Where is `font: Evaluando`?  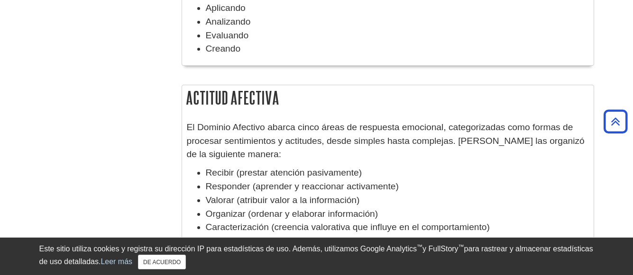
font: Evaluando is located at coordinates (227, 35).